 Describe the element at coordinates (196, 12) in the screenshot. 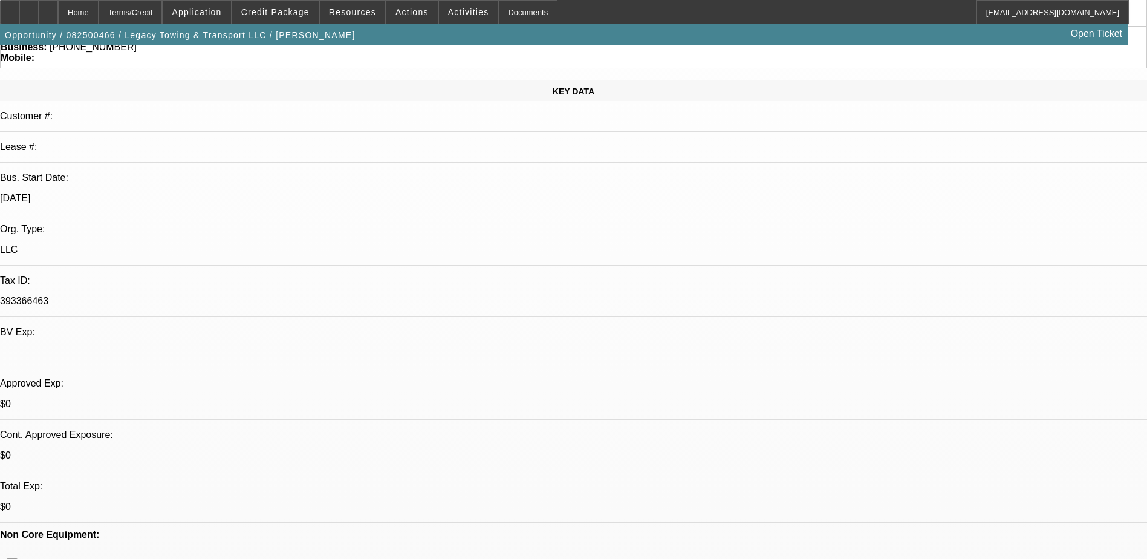

I see `button: Application` at that location.